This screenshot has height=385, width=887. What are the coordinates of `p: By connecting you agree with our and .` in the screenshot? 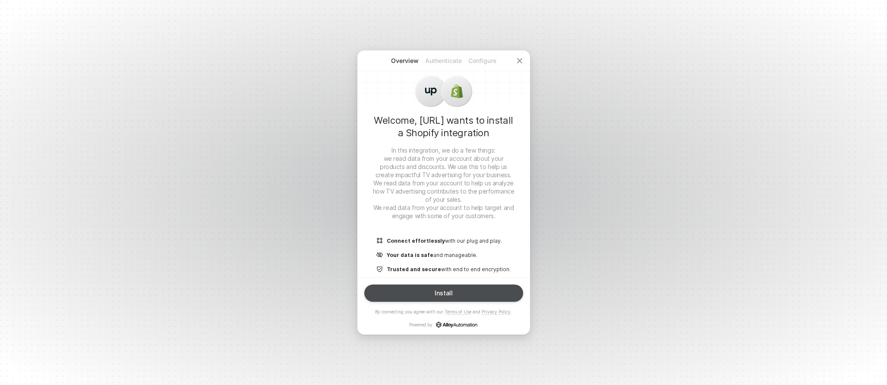 It's located at (443, 312).